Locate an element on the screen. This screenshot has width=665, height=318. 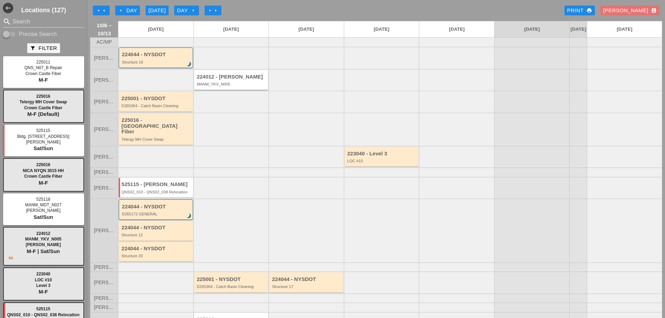
span: MANM_YKV_N005 is located at coordinates (43, 239).